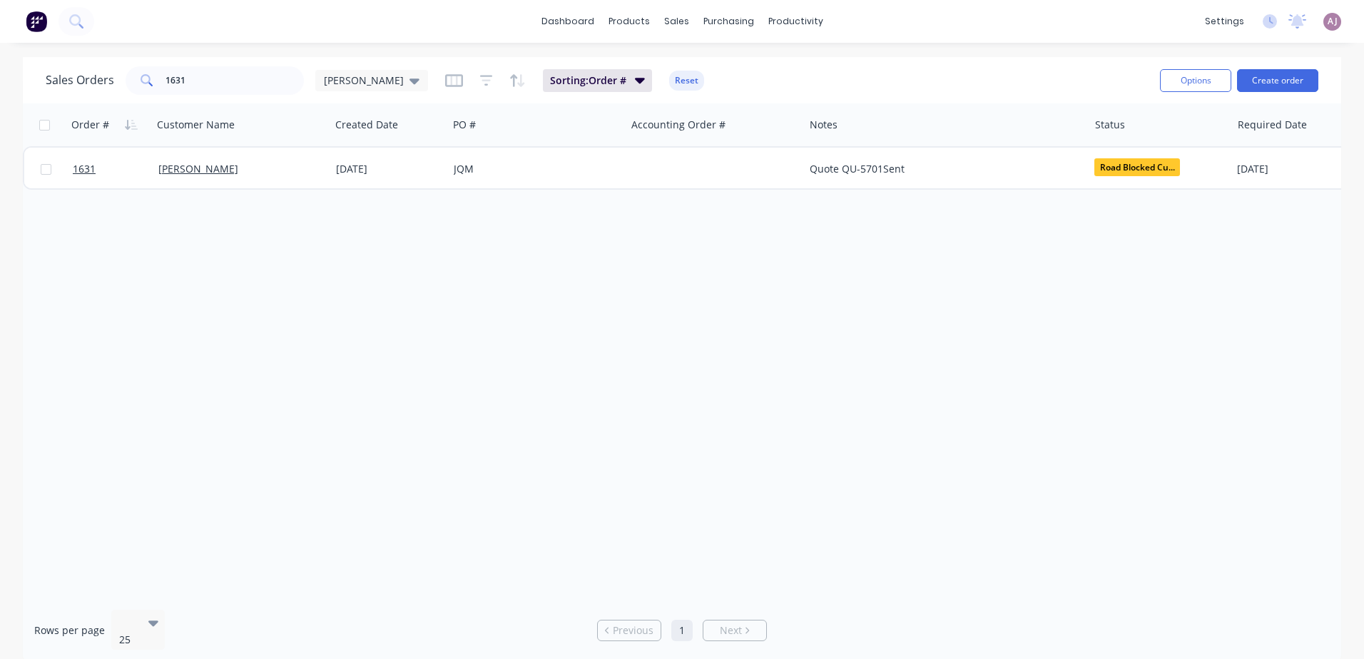 Image resolution: width=1364 pixels, height=659 pixels. I want to click on div: Order #, so click(90, 125).